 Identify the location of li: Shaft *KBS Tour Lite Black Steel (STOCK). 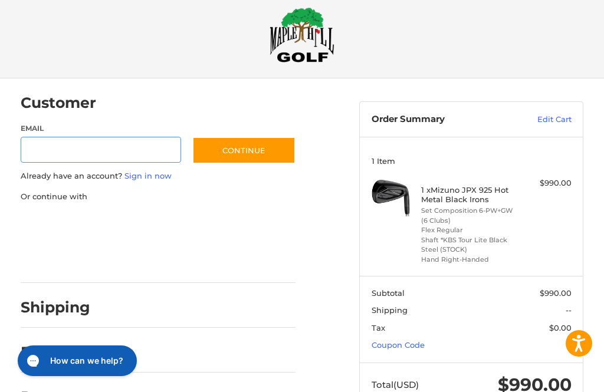
(470, 245).